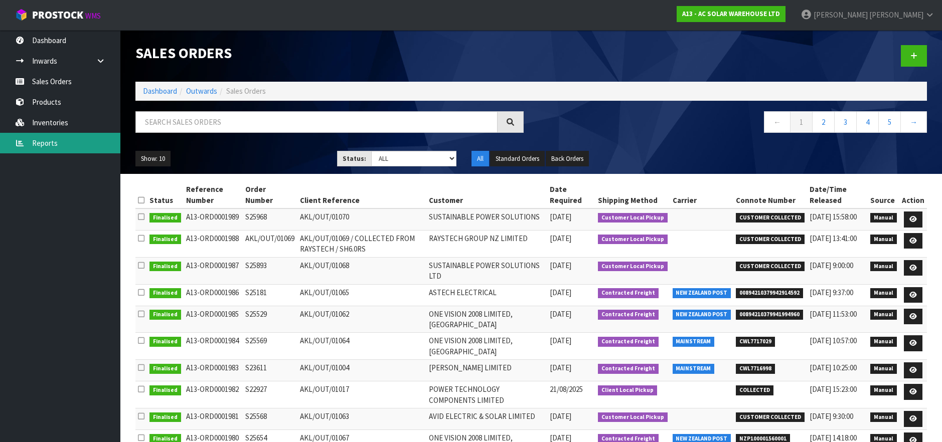 The height and width of the screenshot is (442, 942). What do you see at coordinates (567, 159) in the screenshot?
I see `button: Back Orders` at bounding box center [567, 159].